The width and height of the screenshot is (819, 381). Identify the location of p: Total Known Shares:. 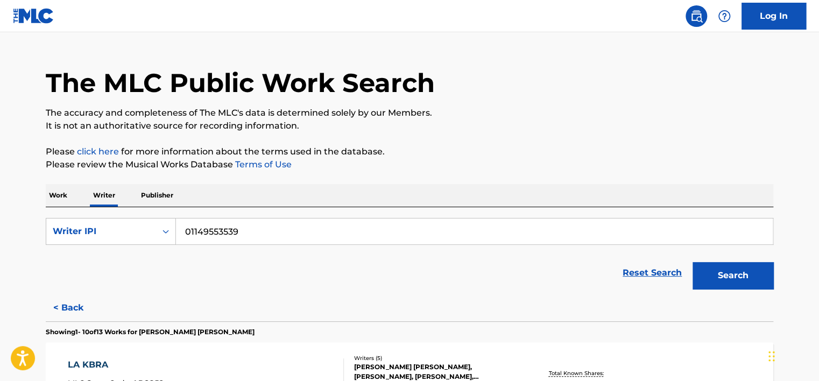
(577, 373).